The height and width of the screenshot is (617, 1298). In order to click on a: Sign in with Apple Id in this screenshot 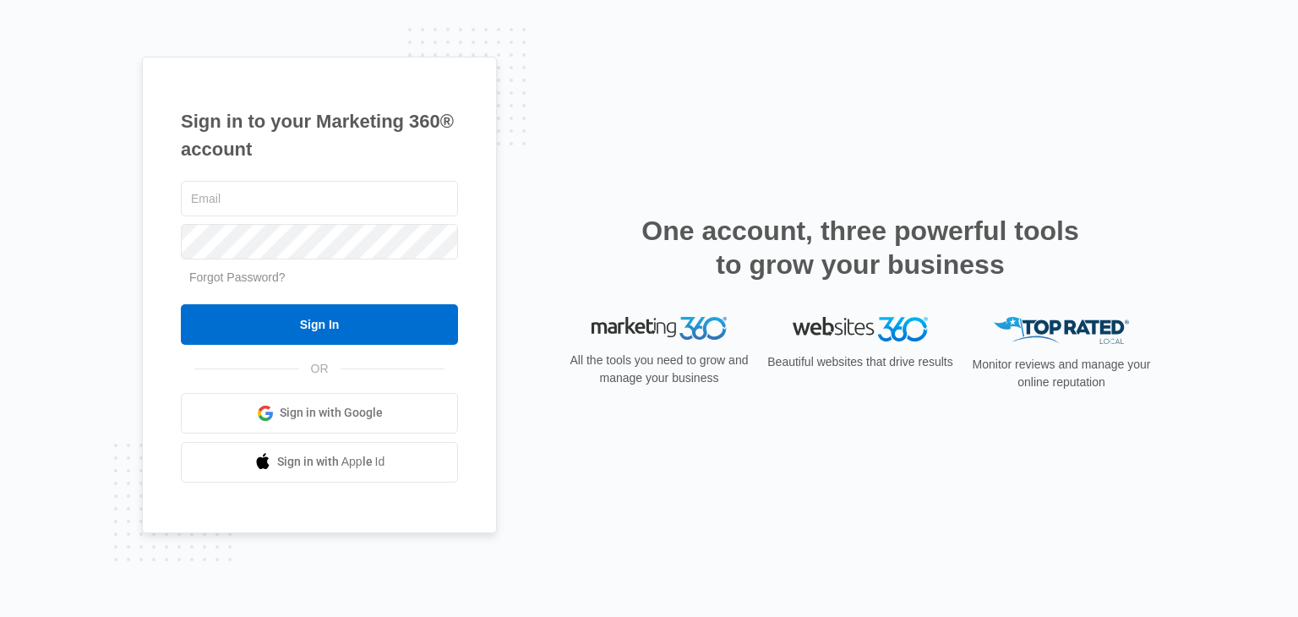, I will do `click(320, 462)`.